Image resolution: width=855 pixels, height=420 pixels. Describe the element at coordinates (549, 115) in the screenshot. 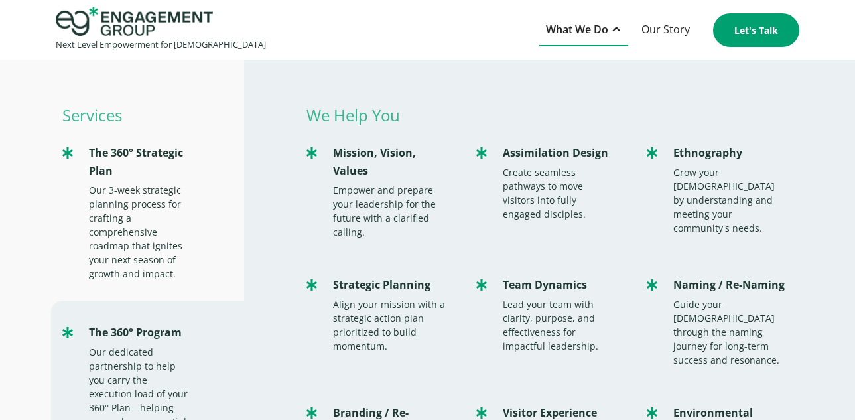

I see `p: We Help You` at that location.